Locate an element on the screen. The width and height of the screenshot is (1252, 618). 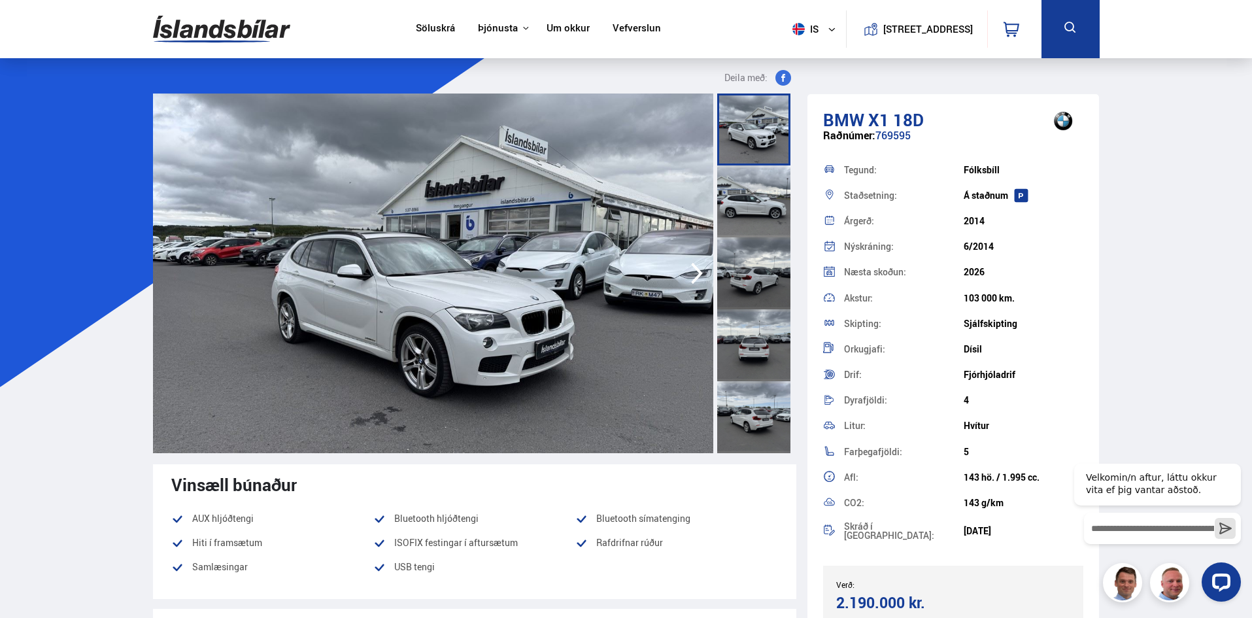
li: ISOFIX festingar í aftursætum is located at coordinates (474, 542).